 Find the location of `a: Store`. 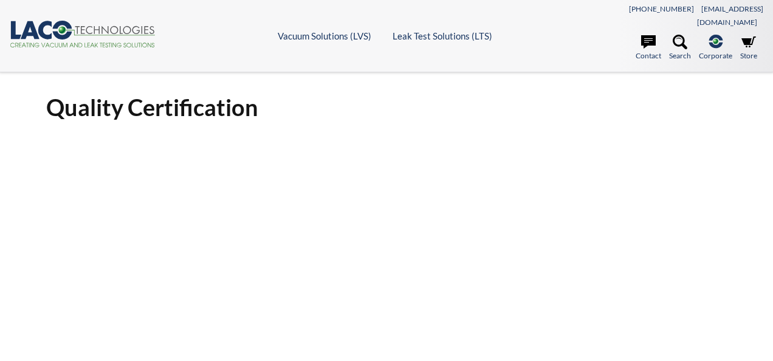

a: Store is located at coordinates (749, 48).